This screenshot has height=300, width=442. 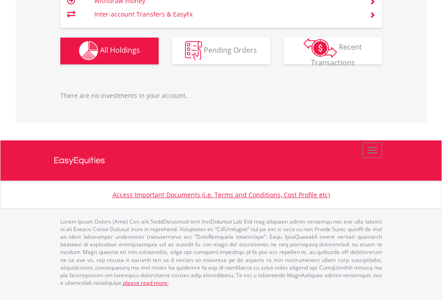 What do you see at coordinates (120, 50) in the screenshot?
I see `span: All Holdings` at bounding box center [120, 50].